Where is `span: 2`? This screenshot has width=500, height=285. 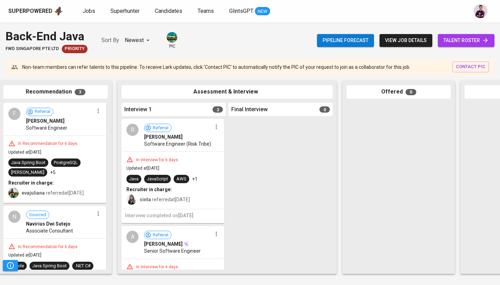 span: 2 is located at coordinates (218, 109).